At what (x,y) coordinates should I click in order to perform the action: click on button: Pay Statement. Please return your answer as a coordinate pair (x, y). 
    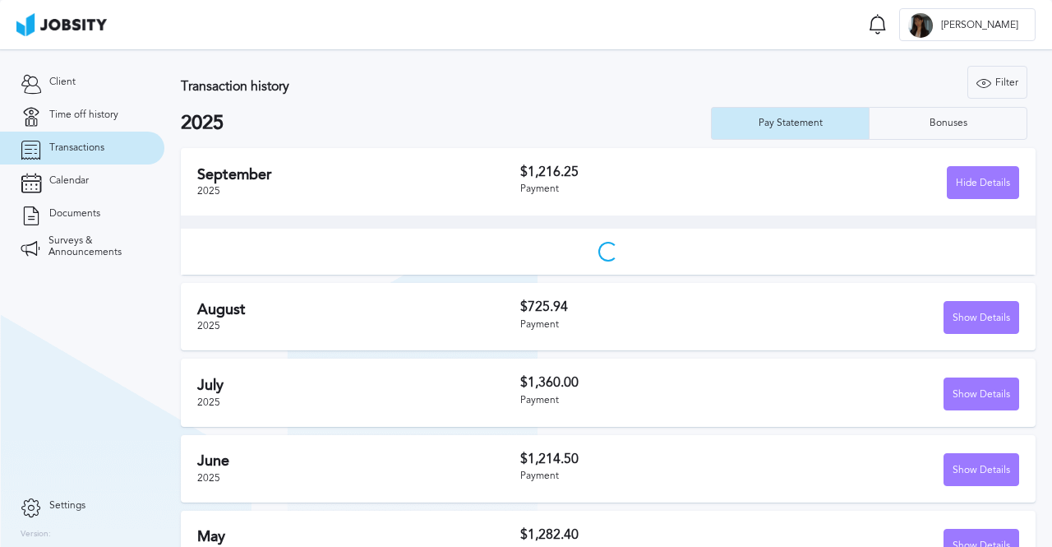
    Looking at the image, I should click on (790, 123).